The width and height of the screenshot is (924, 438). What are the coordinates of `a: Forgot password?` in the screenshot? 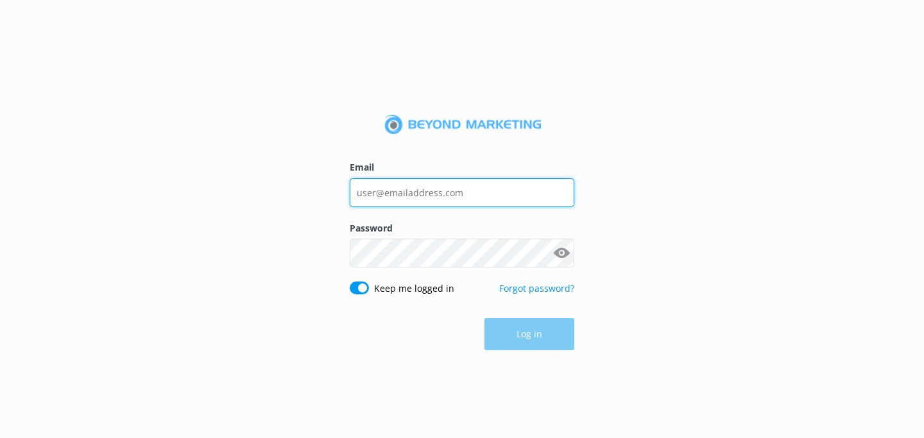 It's located at (536, 288).